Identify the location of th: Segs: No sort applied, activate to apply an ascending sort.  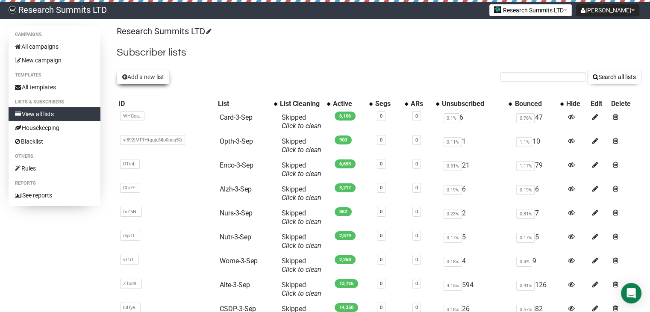
(391, 104).